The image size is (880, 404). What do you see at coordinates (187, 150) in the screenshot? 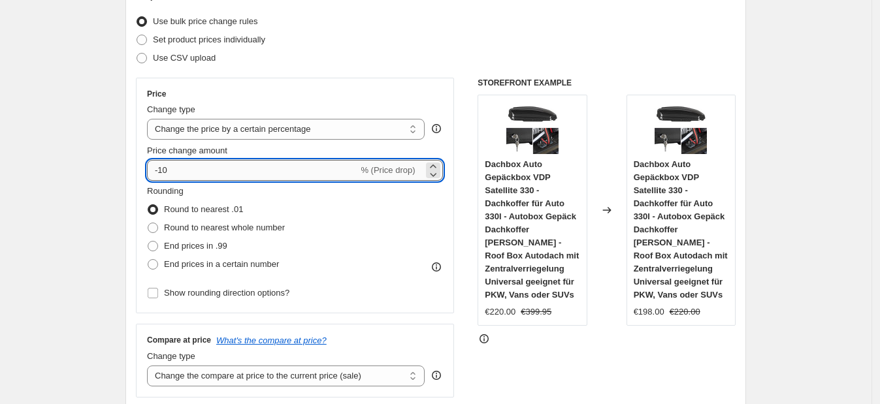
I see `span: Price change amount` at bounding box center [187, 150].